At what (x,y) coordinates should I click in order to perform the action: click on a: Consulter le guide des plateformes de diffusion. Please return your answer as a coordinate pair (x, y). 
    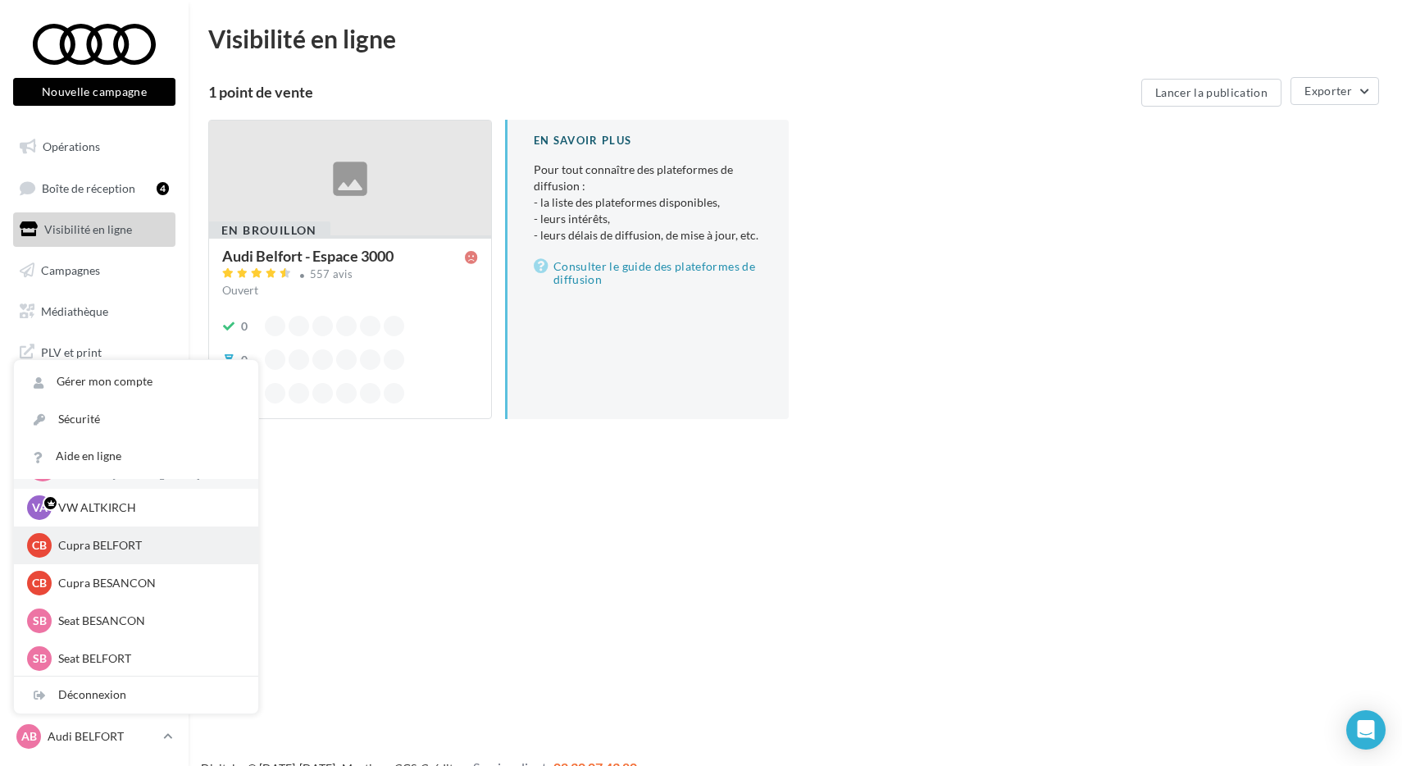
    Looking at the image, I should click on (648, 273).